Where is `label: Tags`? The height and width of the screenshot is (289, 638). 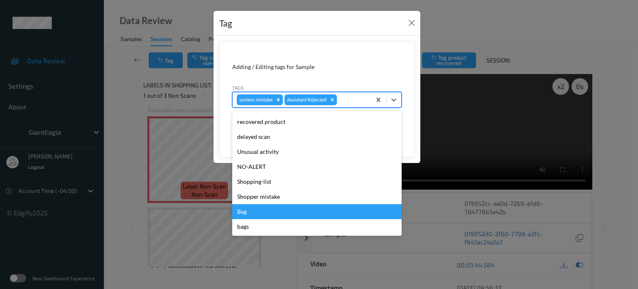
label: Tags is located at coordinates (238, 88).